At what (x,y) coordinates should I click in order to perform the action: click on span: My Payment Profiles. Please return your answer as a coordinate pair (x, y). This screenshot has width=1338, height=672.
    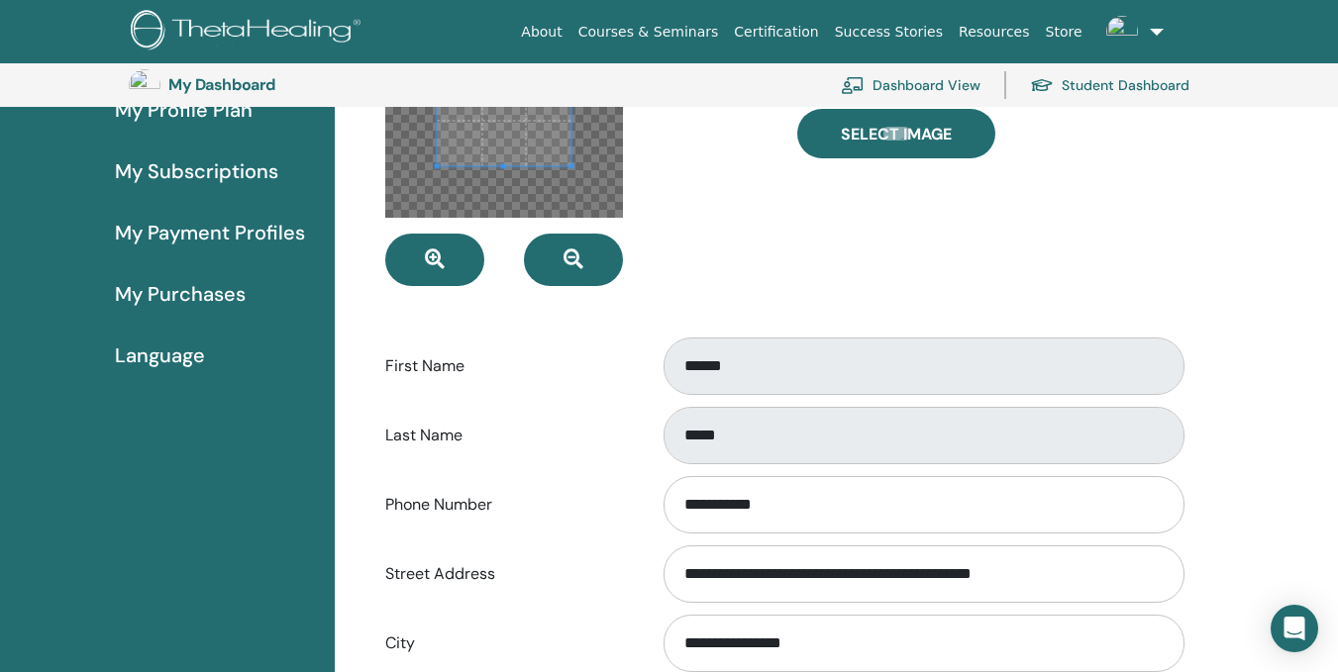
    Looking at the image, I should click on (210, 233).